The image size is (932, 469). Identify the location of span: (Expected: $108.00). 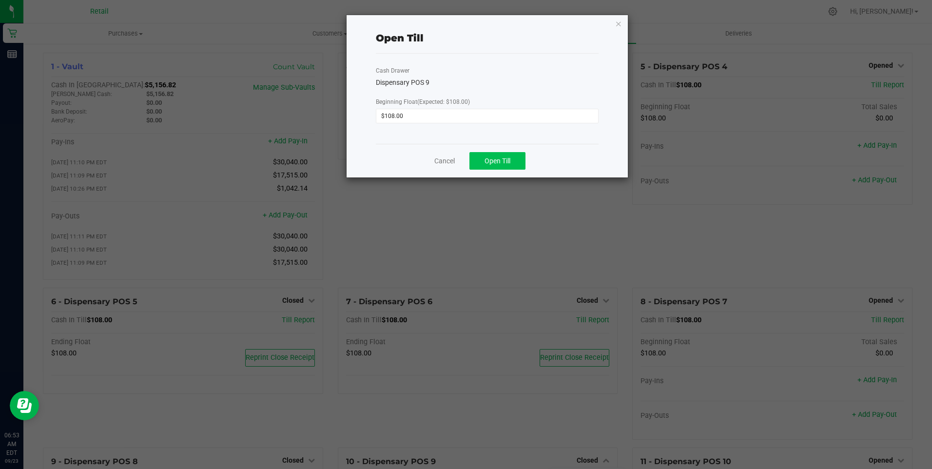
(444, 102).